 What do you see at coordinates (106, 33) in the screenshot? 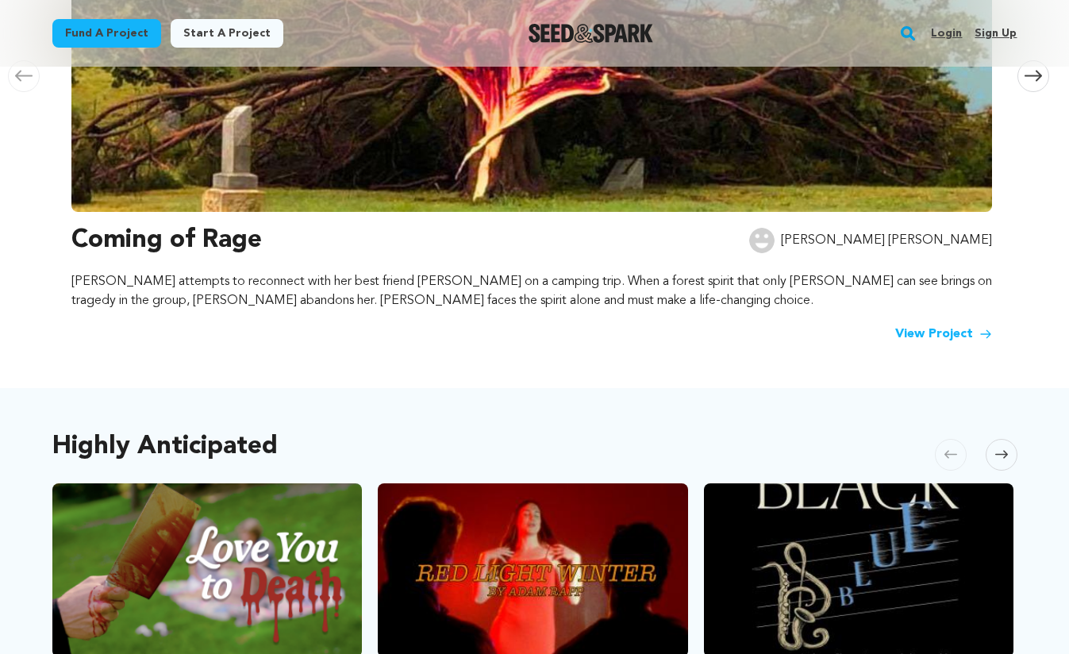
I see `a: Fund a project` at bounding box center [106, 33].